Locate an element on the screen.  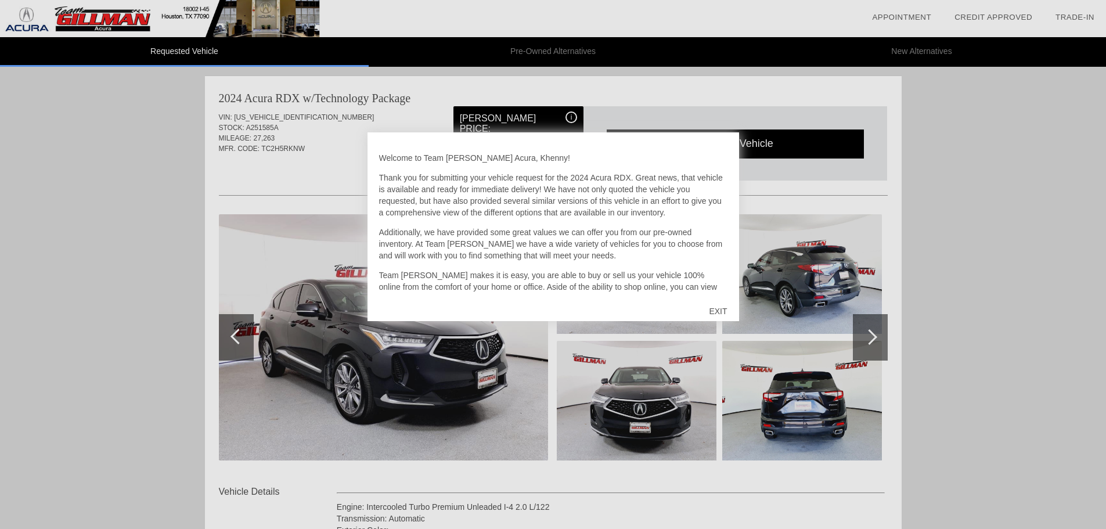
a: Trade-In is located at coordinates (1074, 17).